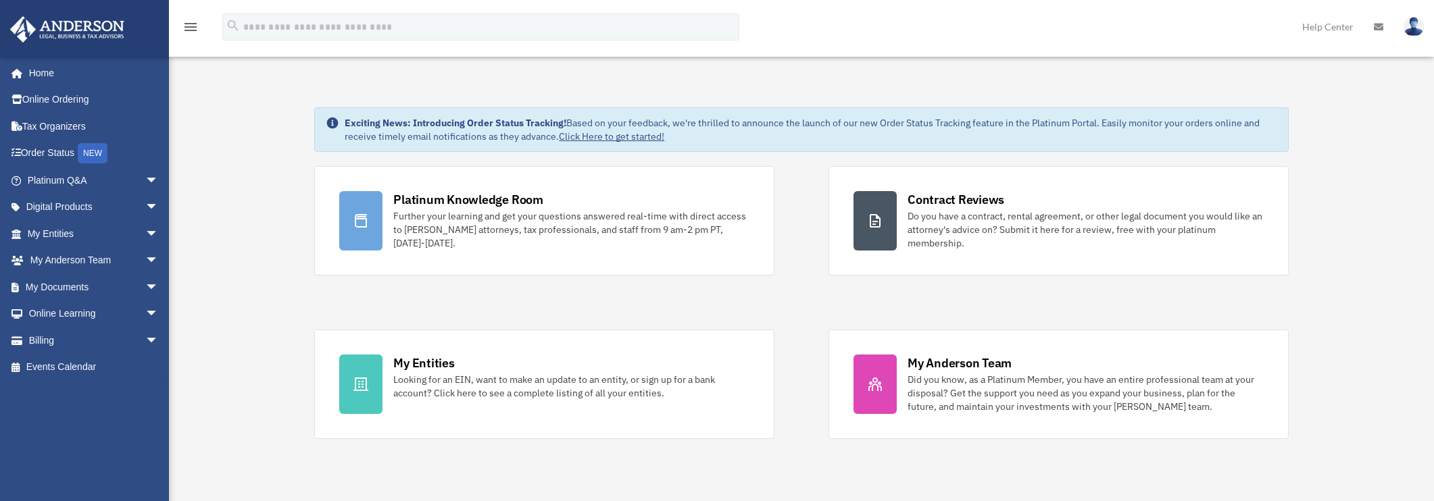 Image resolution: width=1434 pixels, height=501 pixels. What do you see at coordinates (811, 130) in the screenshot?
I see `div: Based on your feedback, we're thrilled to announce the launch of our new Order Status Tracking fe...` at bounding box center [811, 130].